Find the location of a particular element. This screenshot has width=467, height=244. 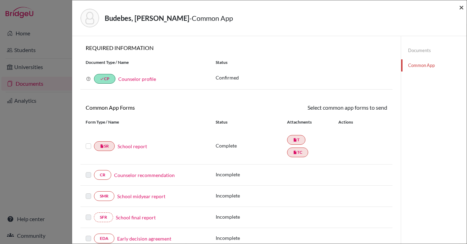

h6: Common App Forms is located at coordinates (158, 107).